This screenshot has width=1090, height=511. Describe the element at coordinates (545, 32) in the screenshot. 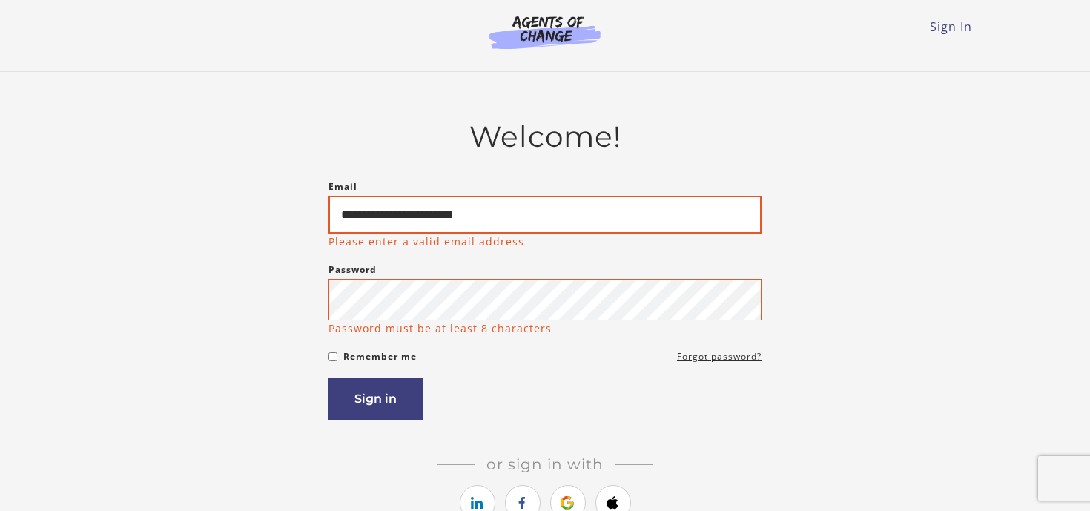

I see `img: Agents of Change Logo` at that location.